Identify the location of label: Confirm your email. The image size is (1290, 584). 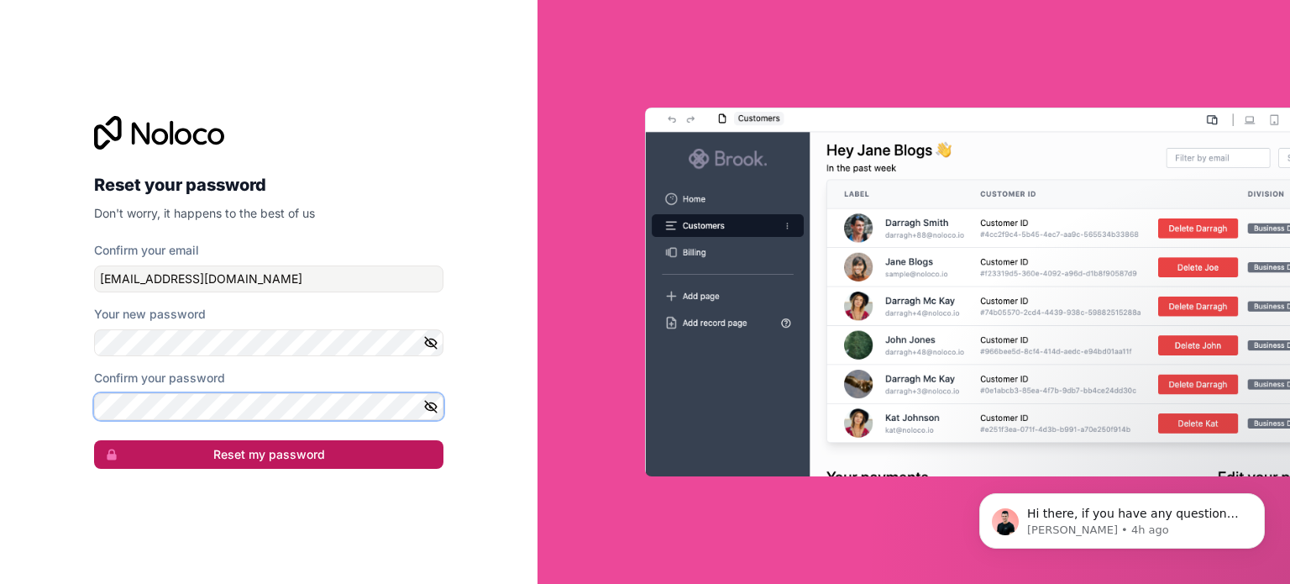
(146, 250).